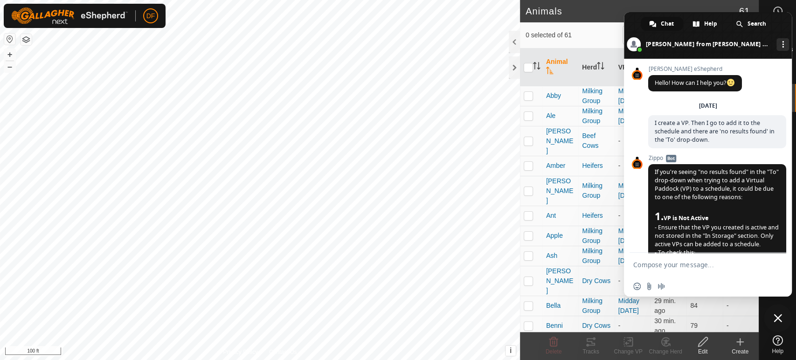 This screenshot has height=360, width=796. What do you see at coordinates (632, 67) in the screenshot?
I see `th: VP` at bounding box center [632, 67].